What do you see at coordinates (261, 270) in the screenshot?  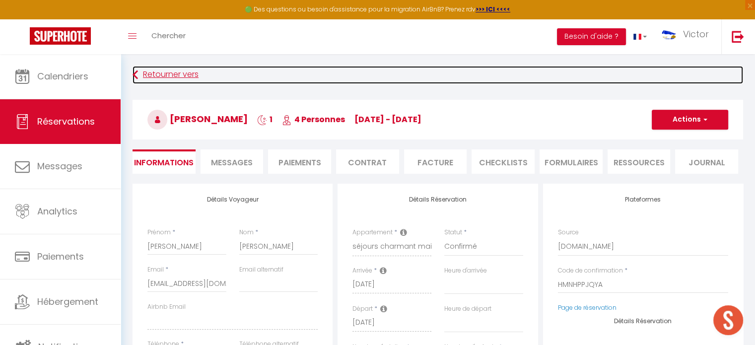 I see `label: Email alternatif` at bounding box center [261, 270].